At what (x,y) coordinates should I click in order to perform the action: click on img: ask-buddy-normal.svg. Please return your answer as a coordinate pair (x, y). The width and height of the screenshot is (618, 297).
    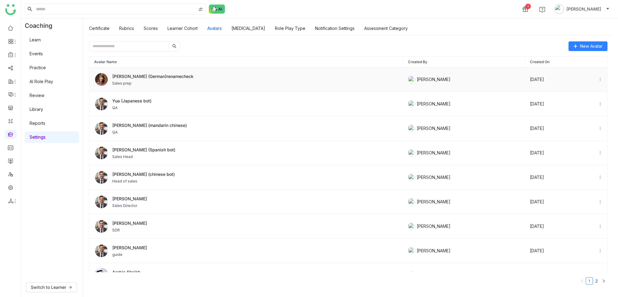
    Looking at the image, I should click on (217, 9).